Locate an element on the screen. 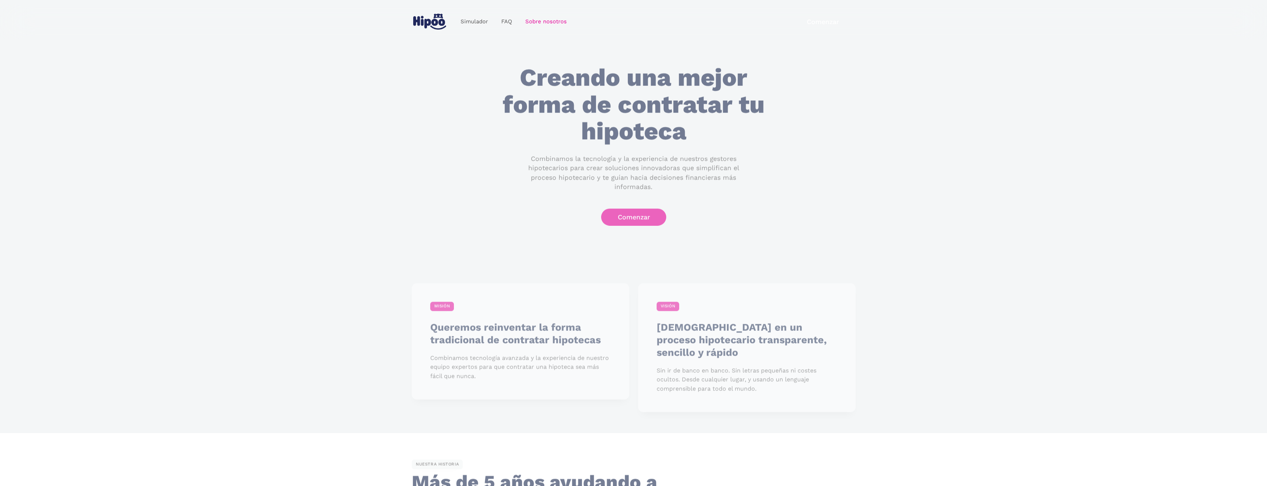 The height and width of the screenshot is (486, 1267). div: NUESTRA HISTORIA is located at coordinates (437, 464).